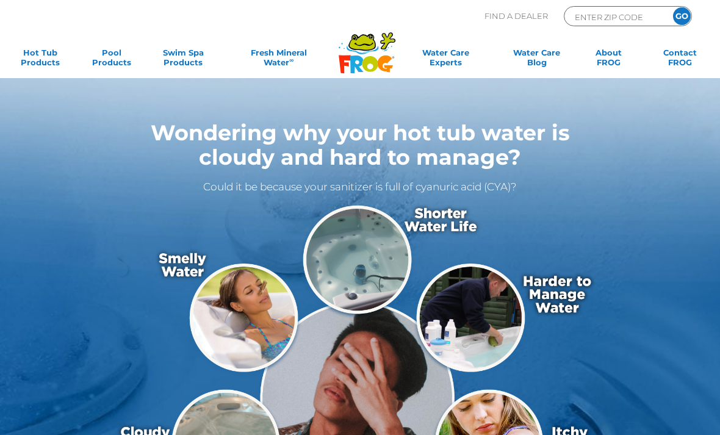  Describe the element at coordinates (536, 60) in the screenshot. I see `a: Water CareBlog` at that location.